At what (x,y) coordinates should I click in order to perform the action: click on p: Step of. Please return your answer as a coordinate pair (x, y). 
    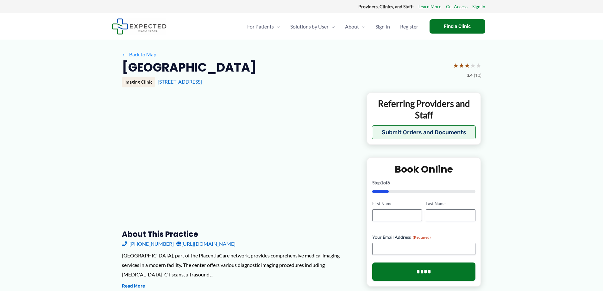
    Looking at the image, I should click on (424, 183).